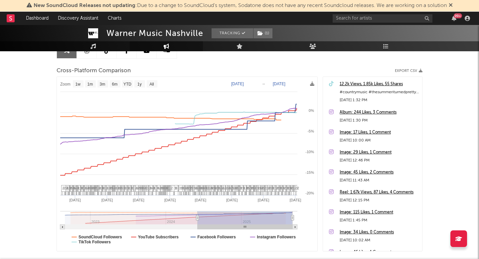  Describe the element at coordinates (100, 237) in the screenshot. I see `text: SoundCloud Followers` at that location.